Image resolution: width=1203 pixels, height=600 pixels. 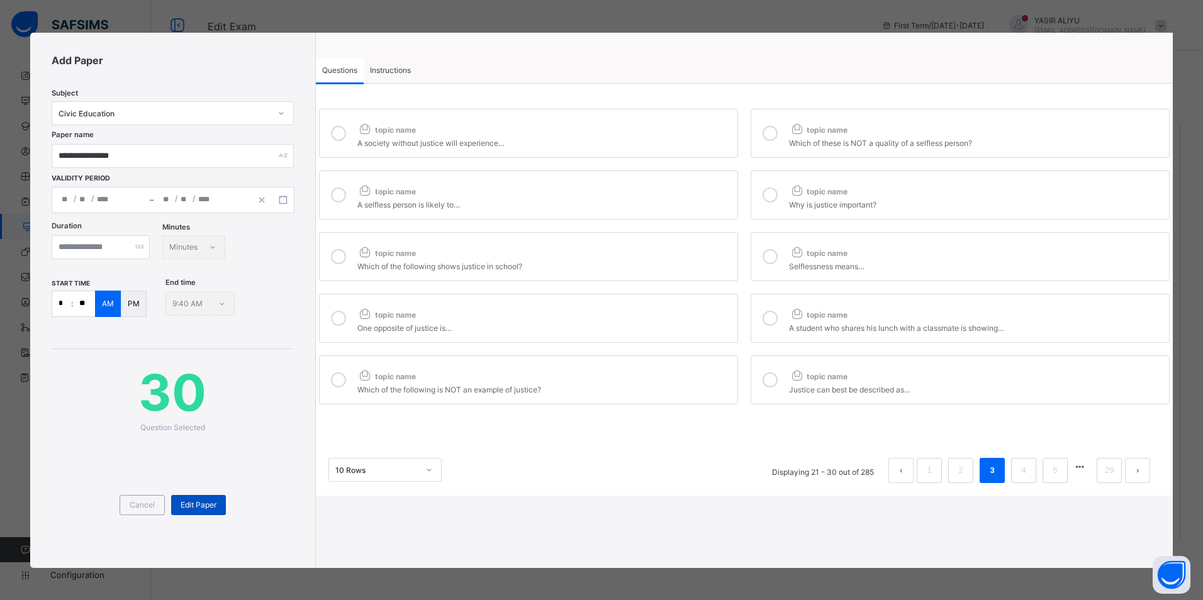 I want to click on a: 1, so click(x=929, y=471).